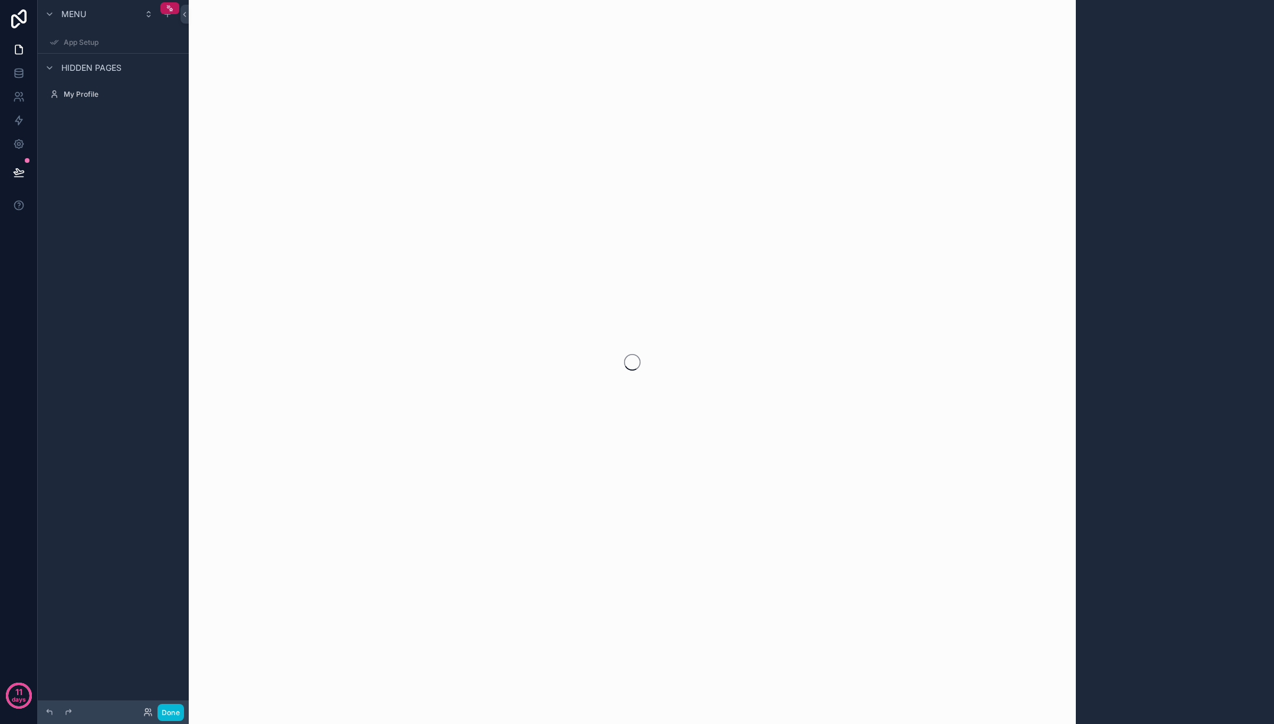 The height and width of the screenshot is (724, 1274). Describe the element at coordinates (121, 94) in the screenshot. I see `label: My Profile` at that location.